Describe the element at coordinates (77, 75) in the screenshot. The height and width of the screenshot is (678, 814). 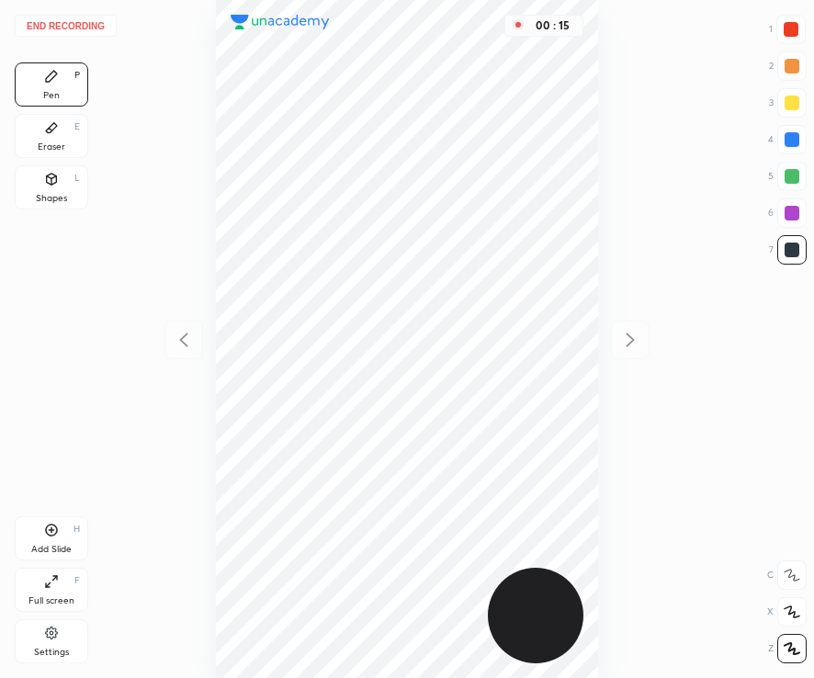
I see `div: P` at that location.